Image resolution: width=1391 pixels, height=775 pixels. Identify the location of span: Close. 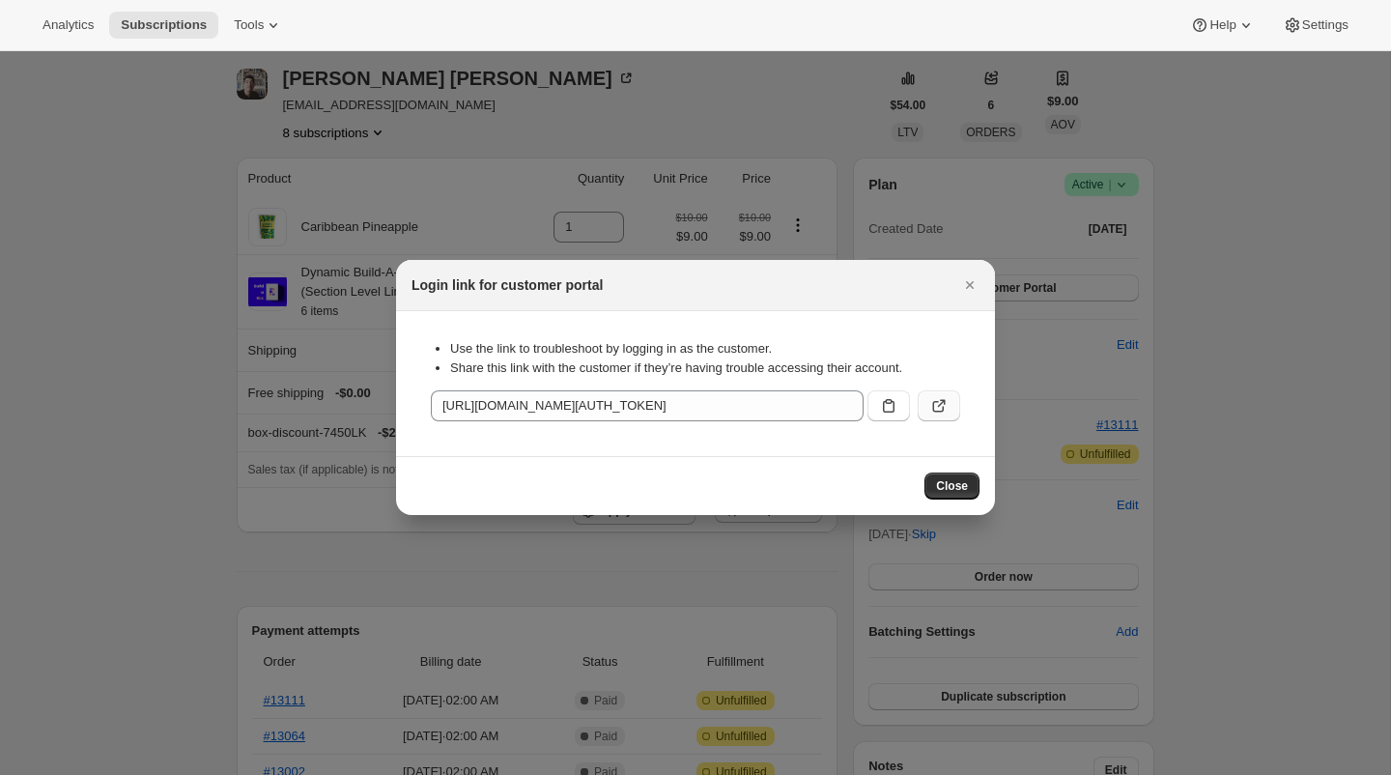
(952, 486).